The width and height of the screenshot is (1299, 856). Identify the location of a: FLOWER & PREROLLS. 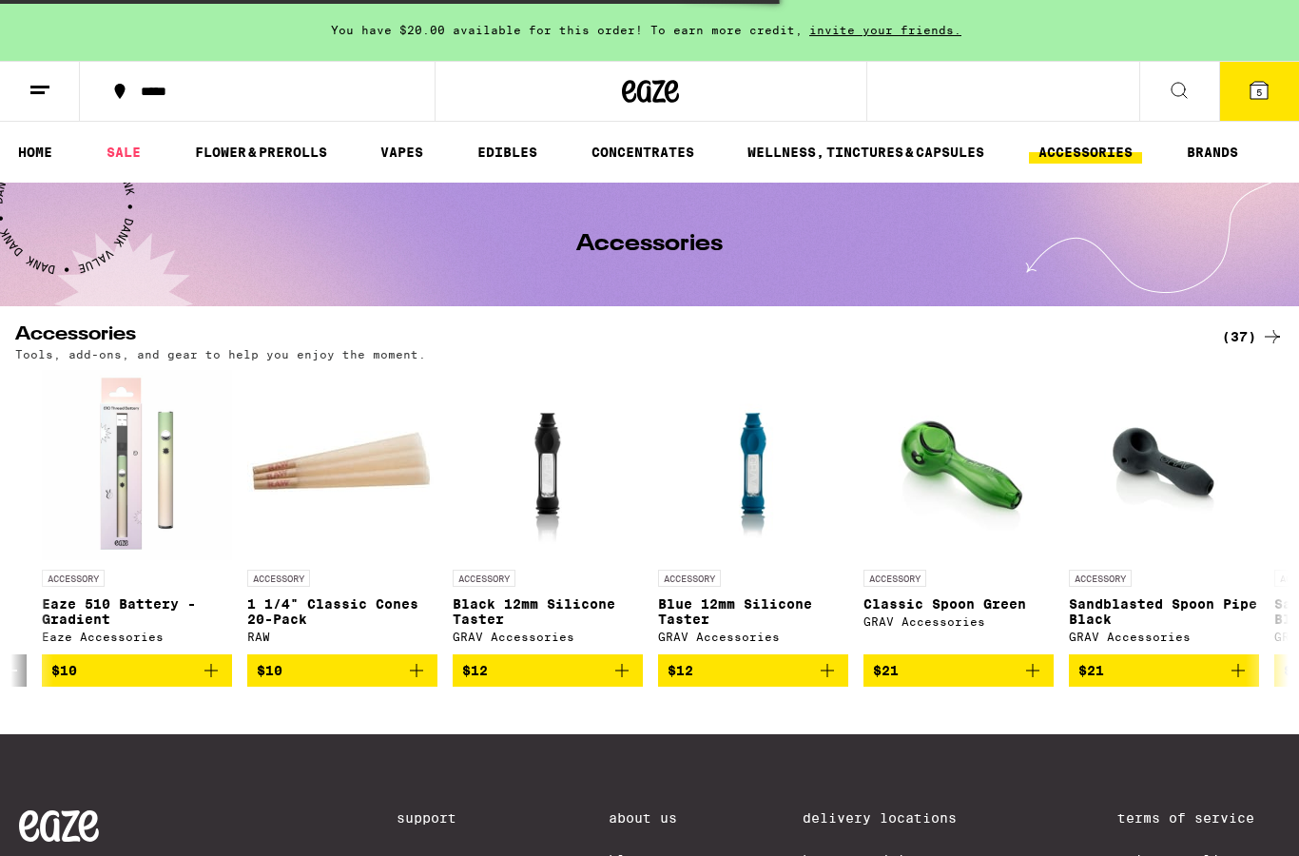
(261, 152).